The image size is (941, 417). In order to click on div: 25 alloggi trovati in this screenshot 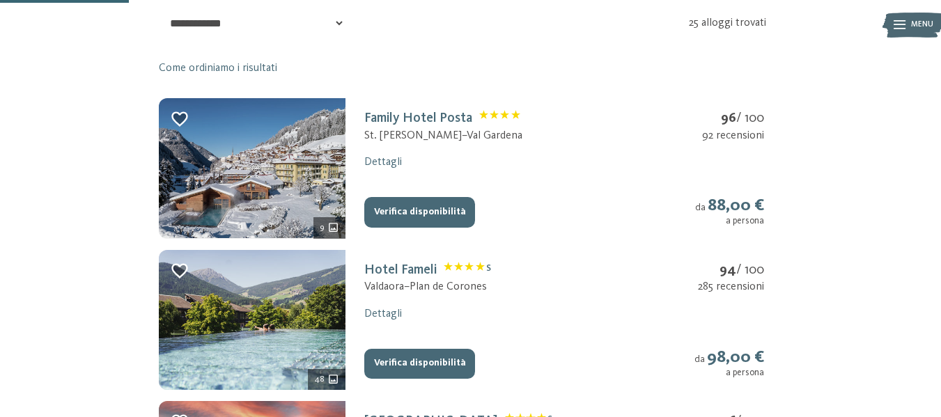, I will do `click(735, 23)`.